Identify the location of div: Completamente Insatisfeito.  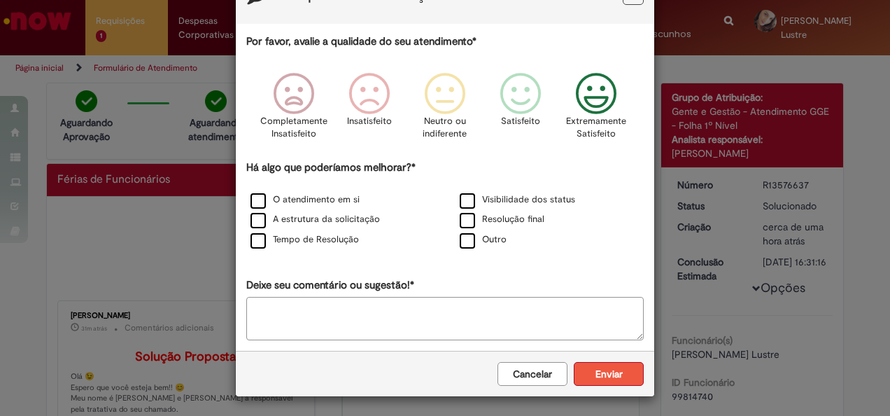
(293, 110).